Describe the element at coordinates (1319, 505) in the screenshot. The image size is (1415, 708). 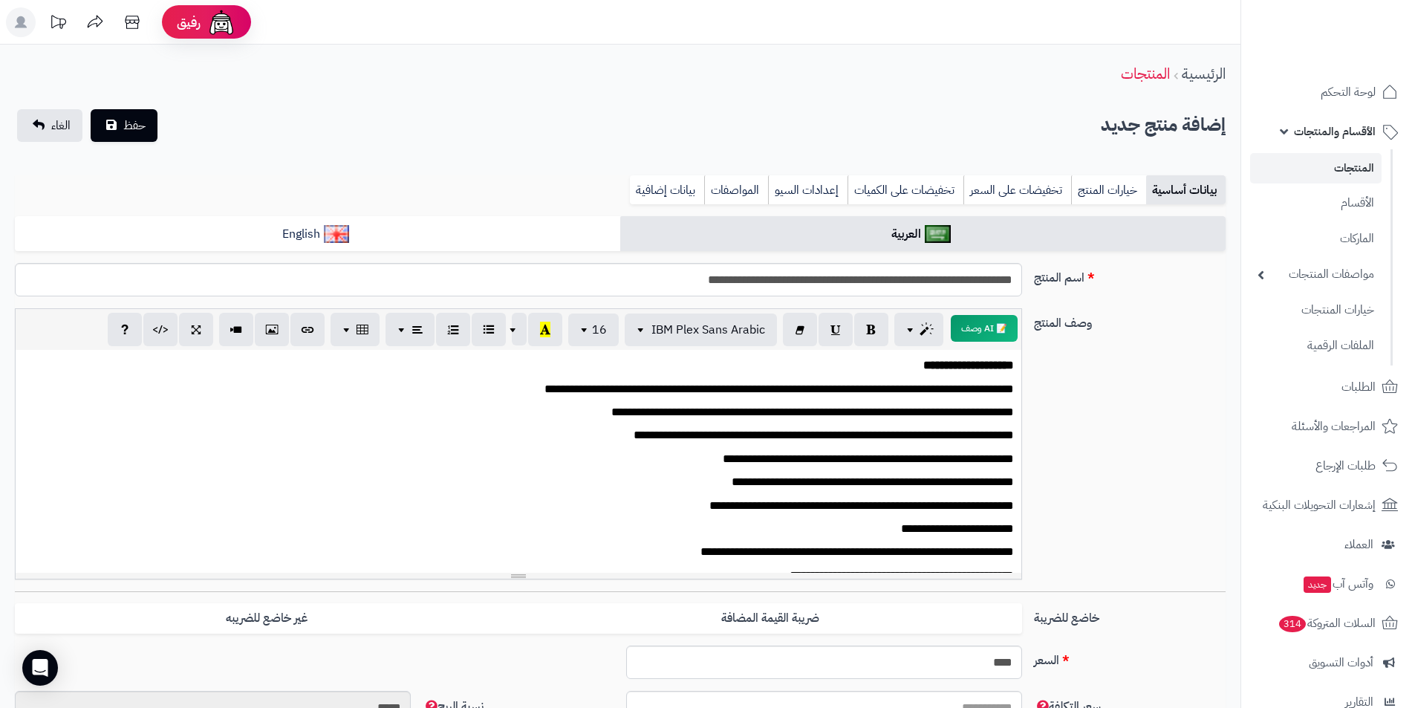
I see `span: إشعارات التحويلات البنكية` at that location.